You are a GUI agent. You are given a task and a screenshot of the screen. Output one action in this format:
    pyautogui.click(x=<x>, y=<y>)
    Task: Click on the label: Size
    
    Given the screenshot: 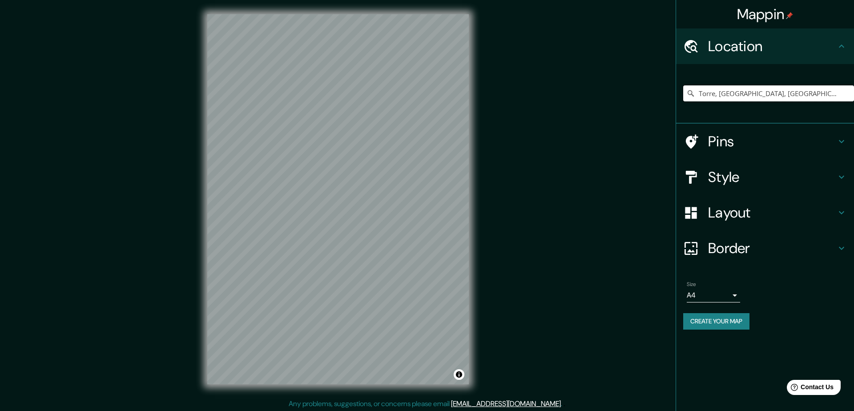 What is the action you would take?
    pyautogui.click(x=691, y=284)
    